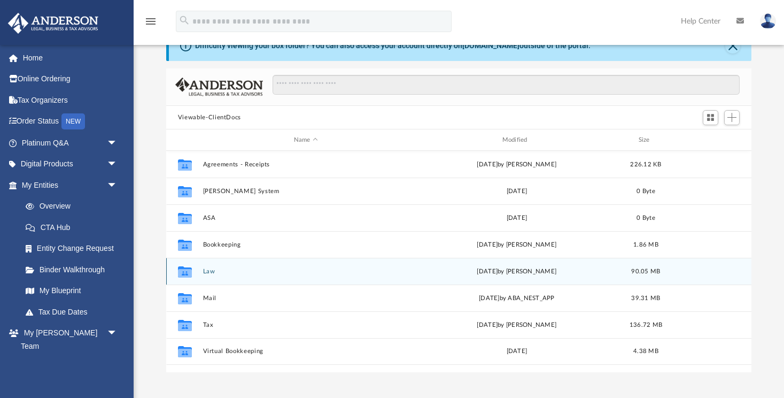 This screenshot has width=784, height=398. I want to click on button: Agreements - Receipts, so click(306, 164).